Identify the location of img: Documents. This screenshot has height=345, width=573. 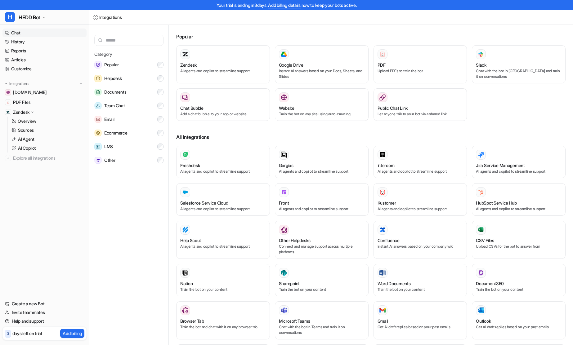
(98, 92).